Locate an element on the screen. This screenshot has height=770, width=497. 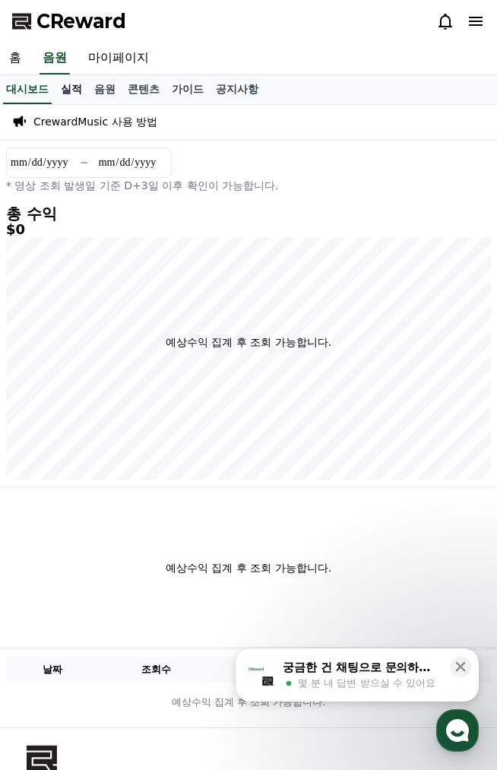
h5: $0 is located at coordinates (249, 230).